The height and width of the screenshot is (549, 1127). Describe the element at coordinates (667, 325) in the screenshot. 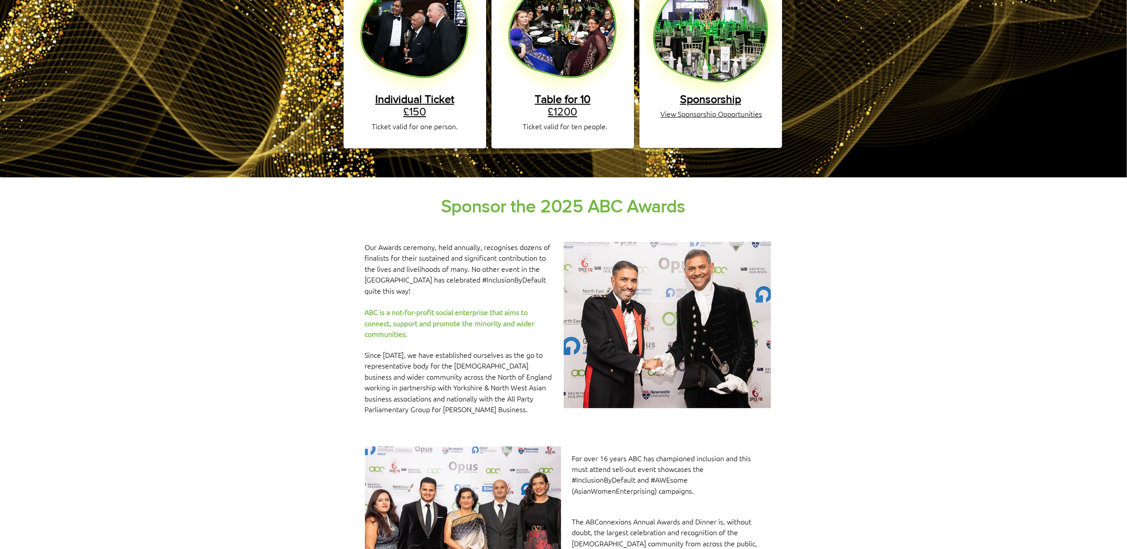

I see `img: HAQ_4496.jpg` at that location.